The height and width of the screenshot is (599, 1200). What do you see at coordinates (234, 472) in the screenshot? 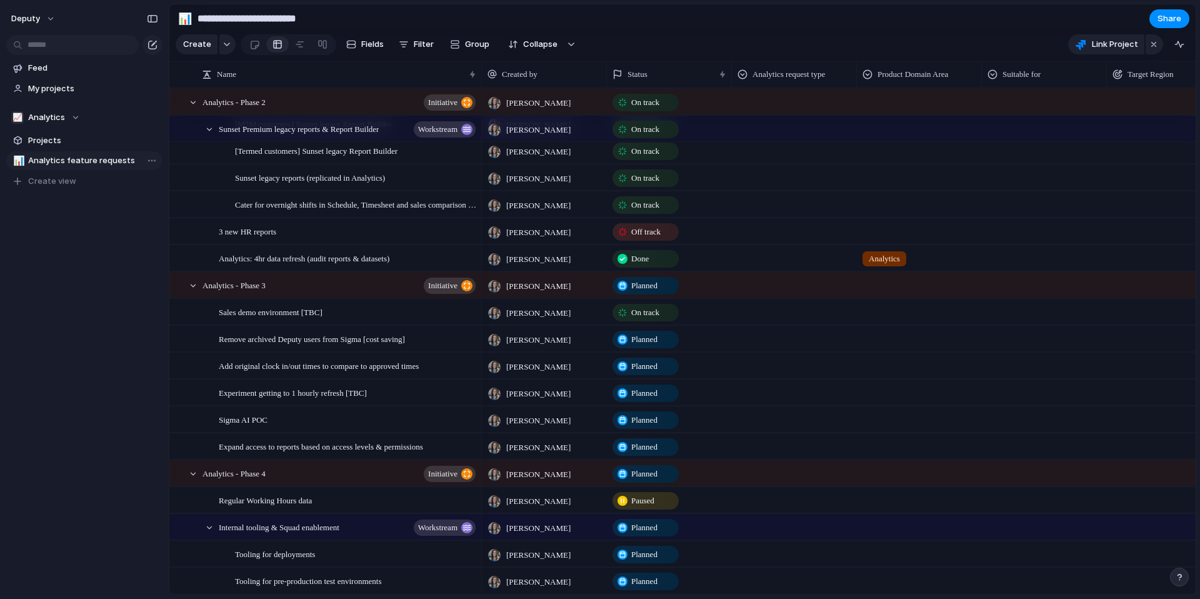
I see `span: Analytics - Phase 4` at bounding box center [234, 472].